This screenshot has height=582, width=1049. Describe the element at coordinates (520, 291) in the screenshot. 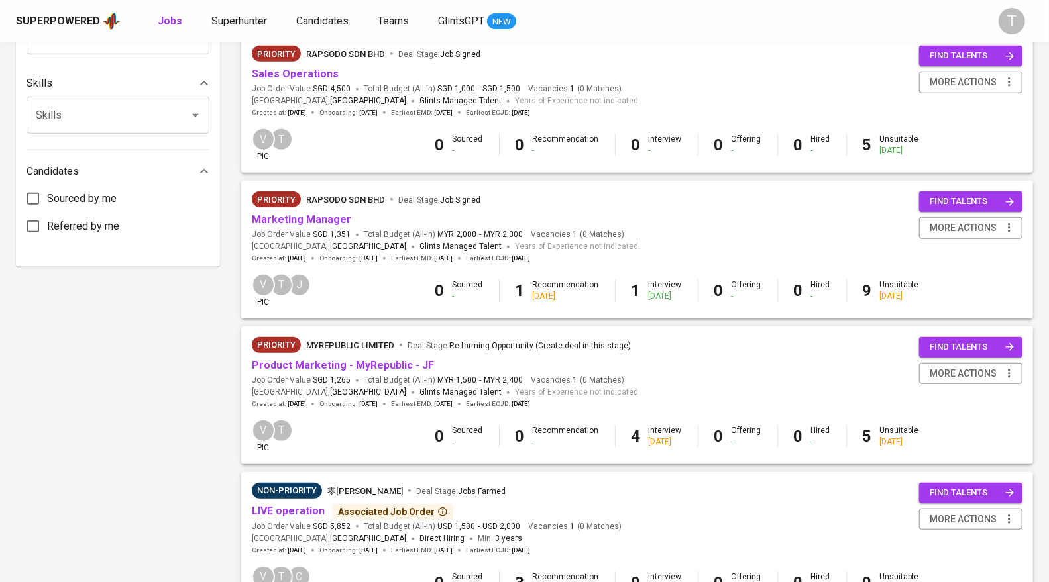

I see `b: 1` at that location.